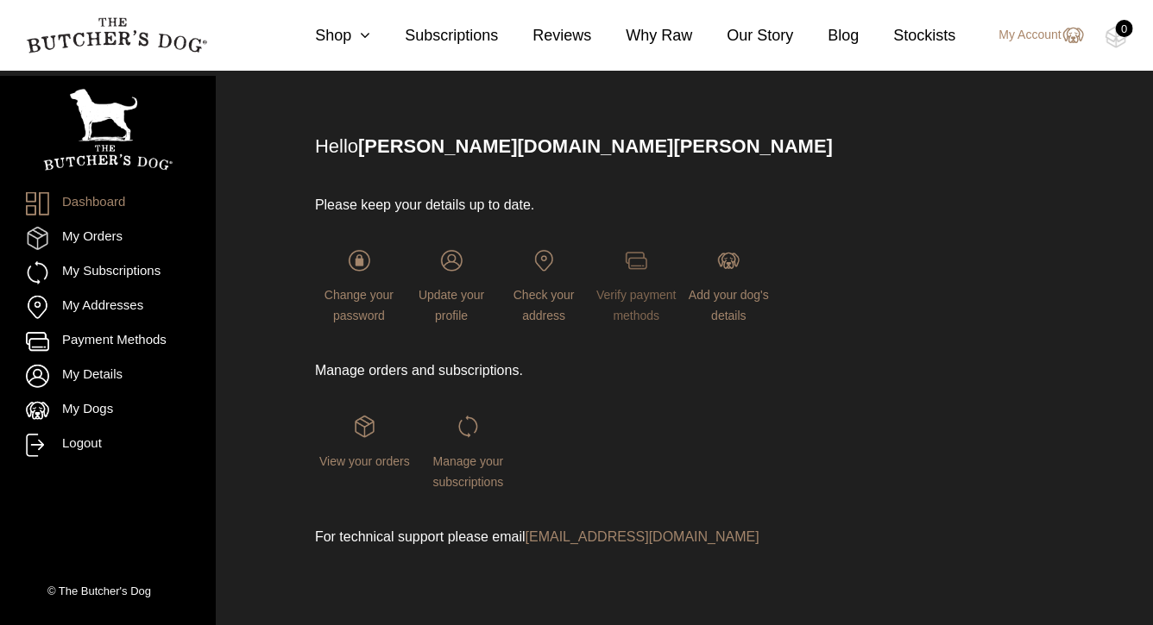  Describe the element at coordinates (636, 261) in the screenshot. I see `img: login-TBD_Payments_Hover.png` at that location.